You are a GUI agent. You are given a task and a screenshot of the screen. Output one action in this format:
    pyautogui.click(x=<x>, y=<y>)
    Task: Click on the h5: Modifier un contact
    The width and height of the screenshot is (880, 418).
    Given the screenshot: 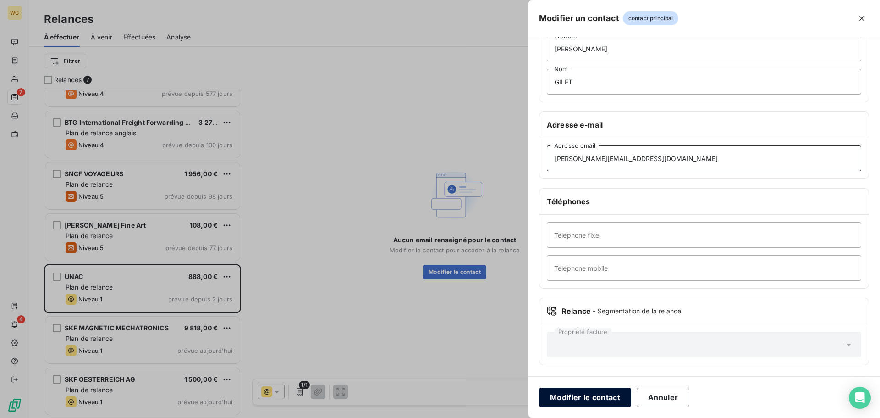 What is the action you would take?
    pyautogui.click(x=579, y=18)
    